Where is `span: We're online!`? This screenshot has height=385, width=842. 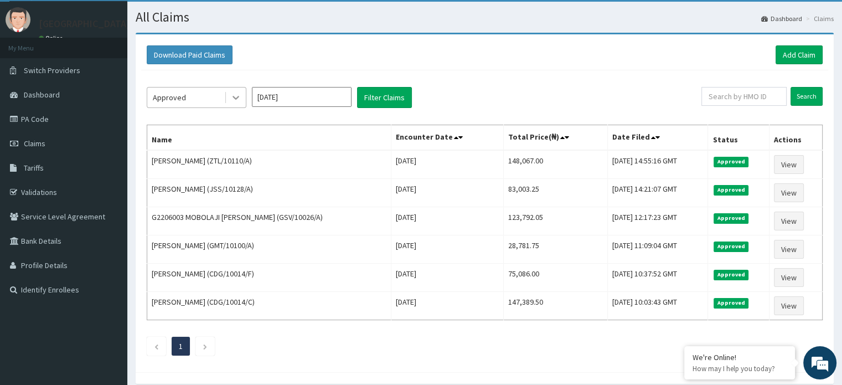
span: We're online! is located at coordinates (109, 176).